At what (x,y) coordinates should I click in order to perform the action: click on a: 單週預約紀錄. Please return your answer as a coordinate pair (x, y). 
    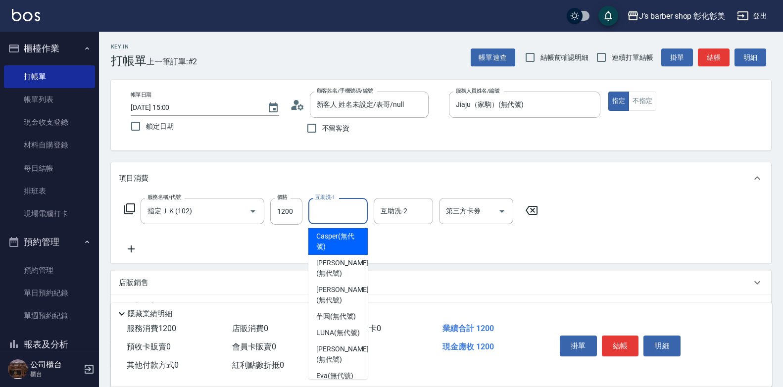
    Looking at the image, I should click on (50, 316).